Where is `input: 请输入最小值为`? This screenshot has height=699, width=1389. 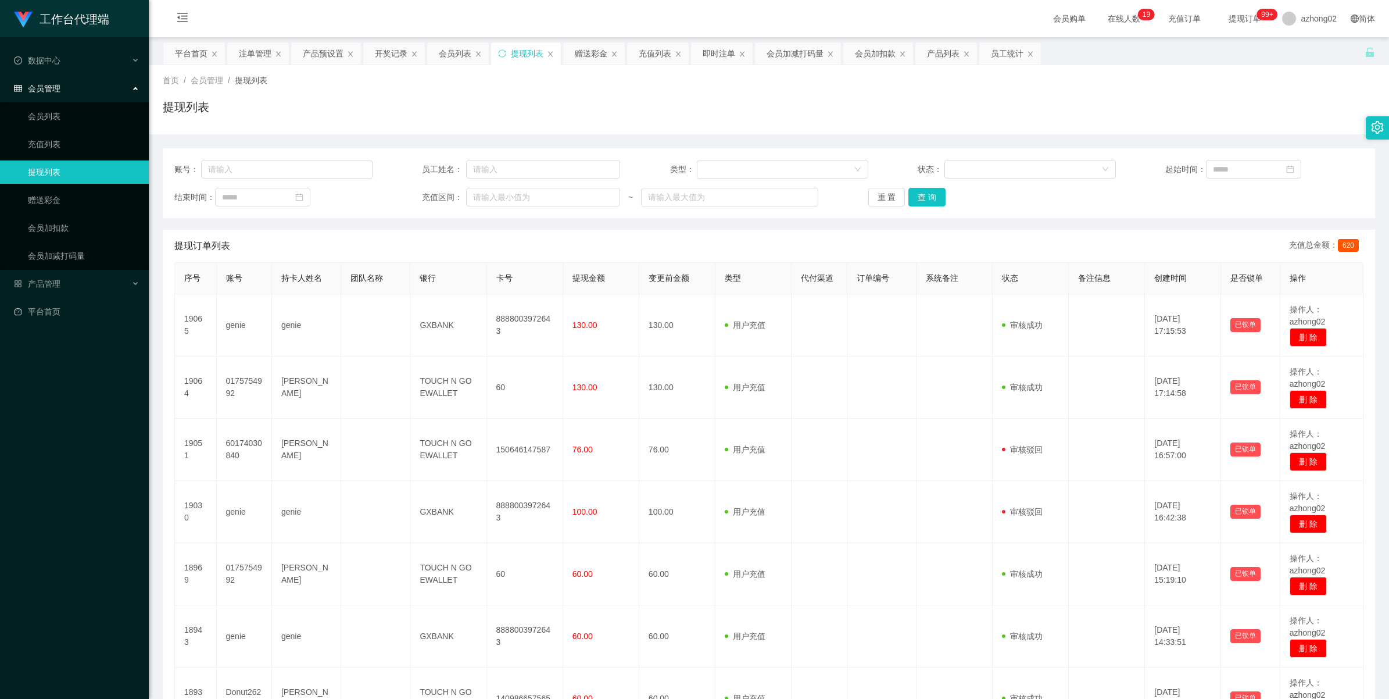 input: 请输入最小值为 is located at coordinates (543, 197).